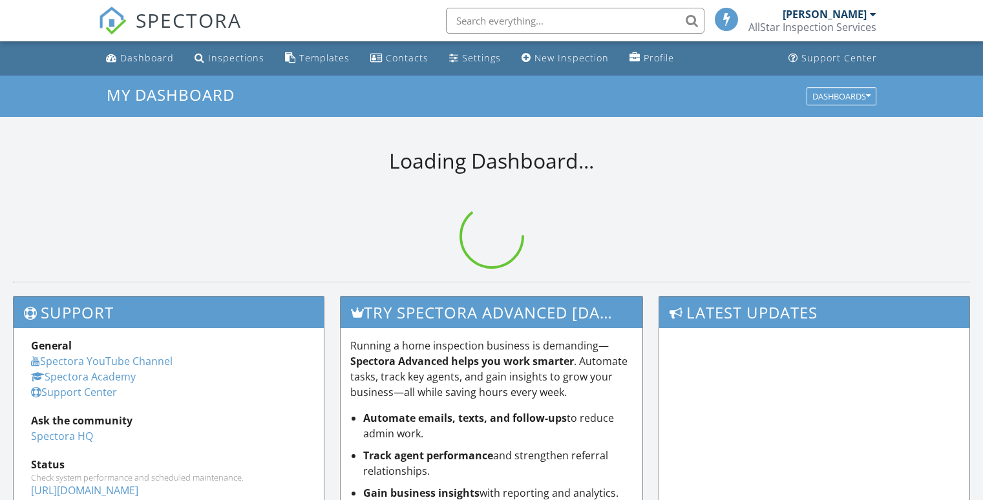 This screenshot has width=983, height=500. Describe the element at coordinates (169, 477) in the screenshot. I see `div: Check system performance and scheduled maintenance.` at that location.